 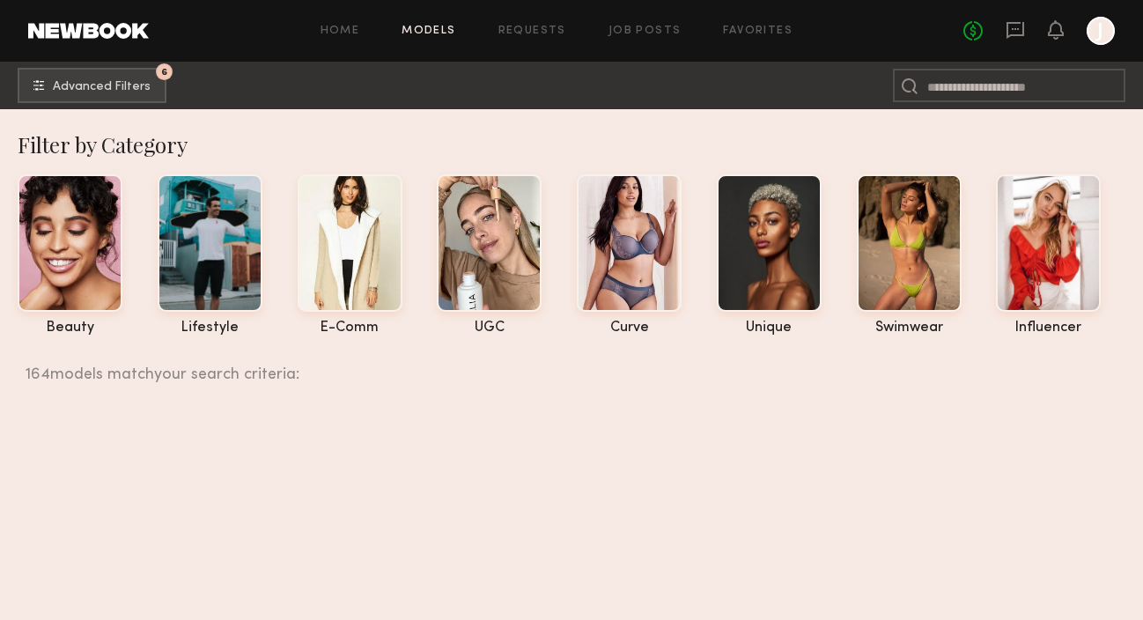 What do you see at coordinates (532, 31) in the screenshot?
I see `a: Requests` at bounding box center [532, 31].